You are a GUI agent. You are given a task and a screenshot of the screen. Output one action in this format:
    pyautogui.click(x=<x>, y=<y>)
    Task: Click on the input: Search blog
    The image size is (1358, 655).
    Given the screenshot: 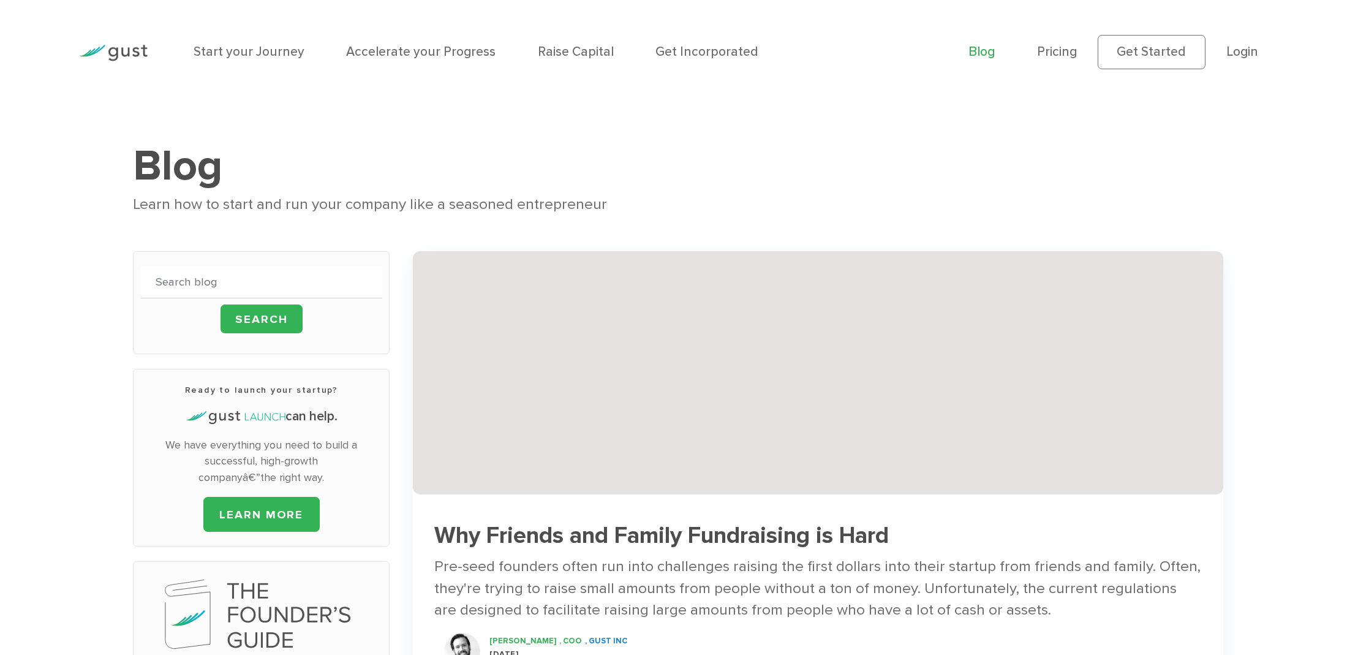 What is the action you would take?
    pyautogui.click(x=262, y=282)
    